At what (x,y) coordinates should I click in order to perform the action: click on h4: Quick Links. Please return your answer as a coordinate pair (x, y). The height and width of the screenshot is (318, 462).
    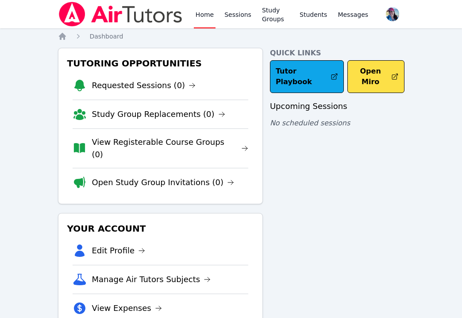
    Looking at the image, I should click on (337, 53).